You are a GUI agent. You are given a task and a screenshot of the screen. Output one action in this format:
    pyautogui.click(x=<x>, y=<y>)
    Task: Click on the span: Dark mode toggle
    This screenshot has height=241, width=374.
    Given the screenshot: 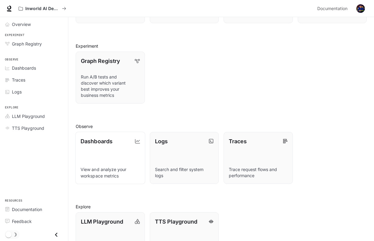 What is the action you would take?
    pyautogui.click(x=9, y=234)
    